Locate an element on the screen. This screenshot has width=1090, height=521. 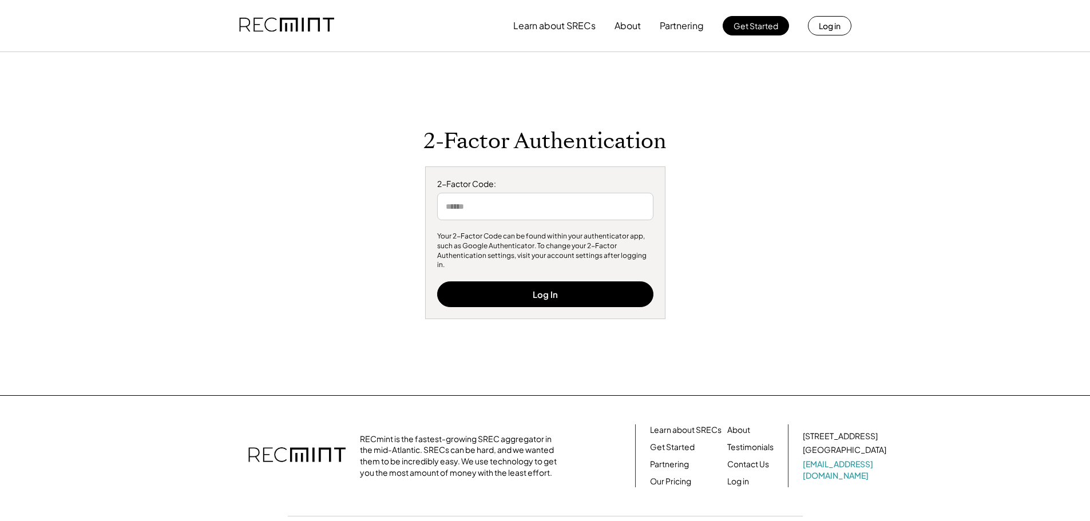
div: Your 2-Factor Code can be found within your authenticator app, such as Google Authenticator. To c... is located at coordinates (546, 251).